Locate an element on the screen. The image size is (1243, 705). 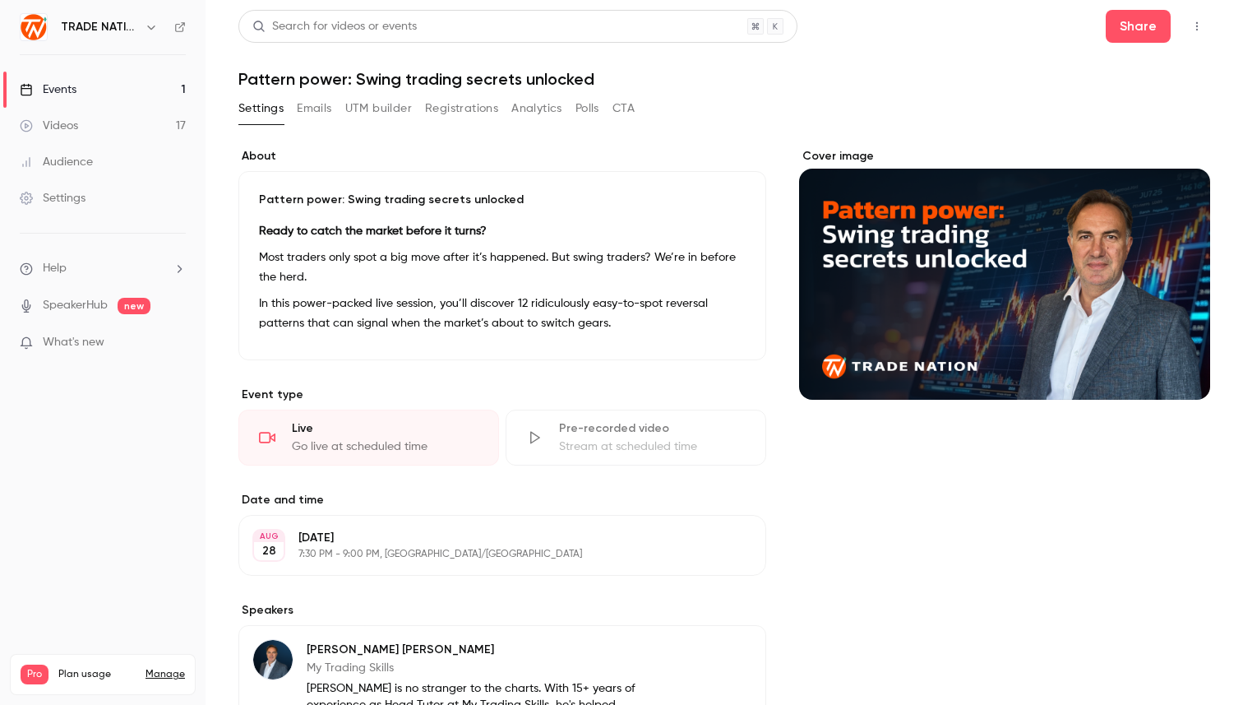
p: Event type is located at coordinates (502, 395).